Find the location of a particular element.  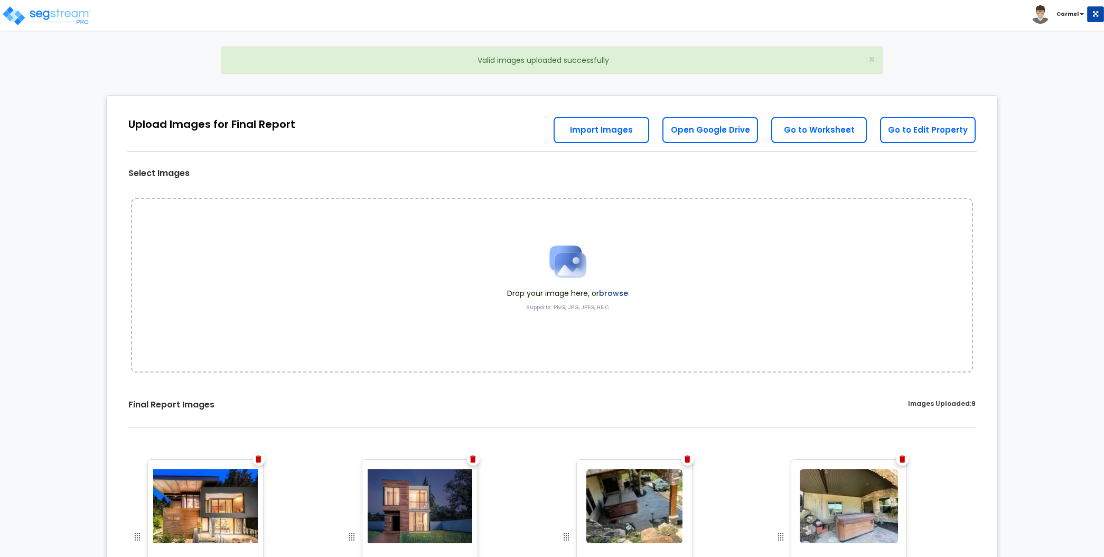

span: Valid images uploaded successfully is located at coordinates (543, 60).